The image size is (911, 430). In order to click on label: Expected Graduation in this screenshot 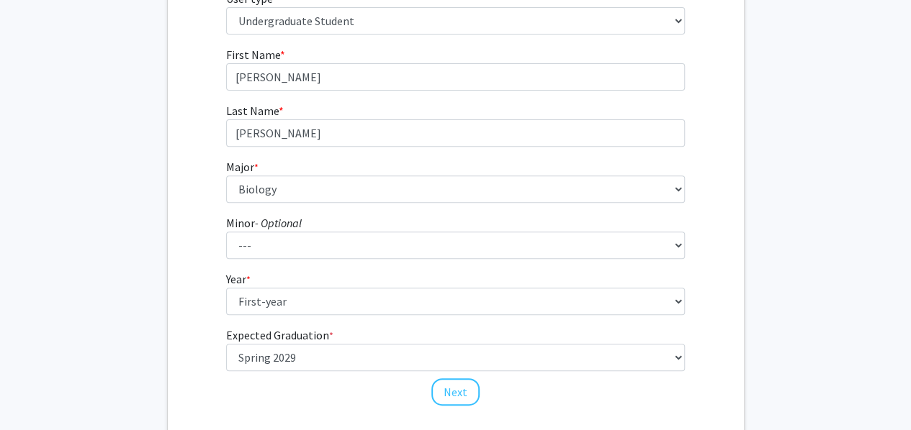, I will do `click(279, 335)`.